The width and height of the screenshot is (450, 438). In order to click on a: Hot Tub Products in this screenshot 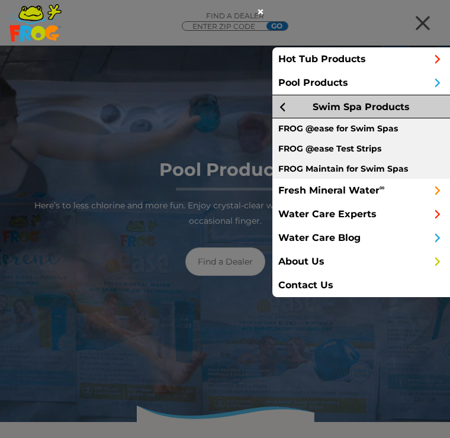, I will do `click(361, 59)`.